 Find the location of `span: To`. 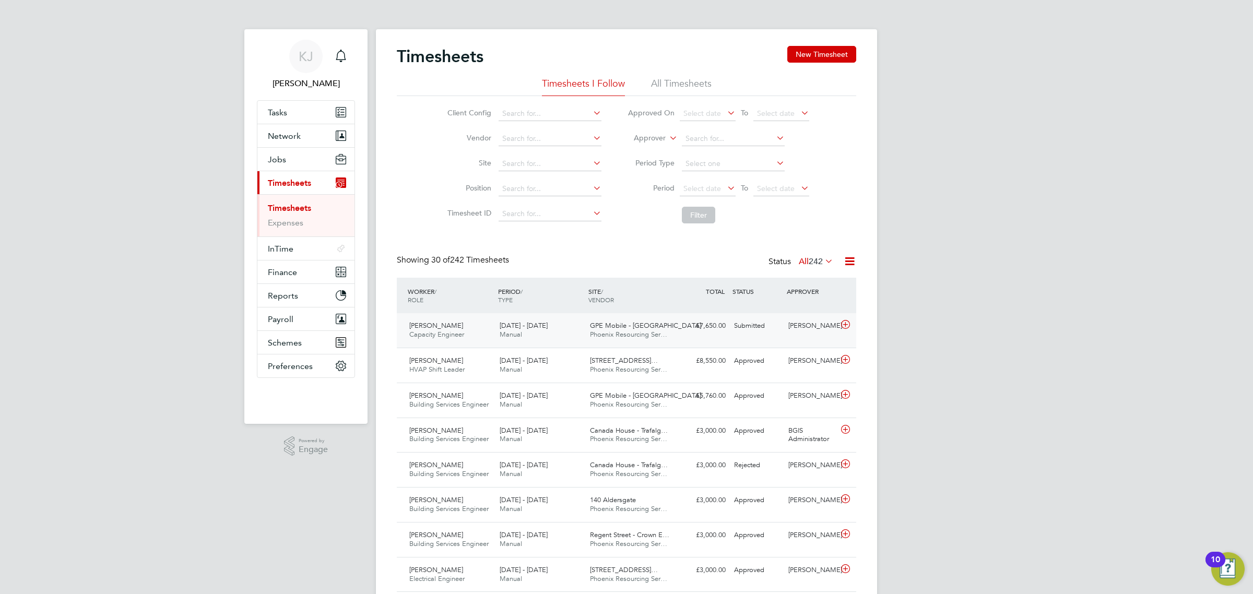

span: To is located at coordinates (744, 113).